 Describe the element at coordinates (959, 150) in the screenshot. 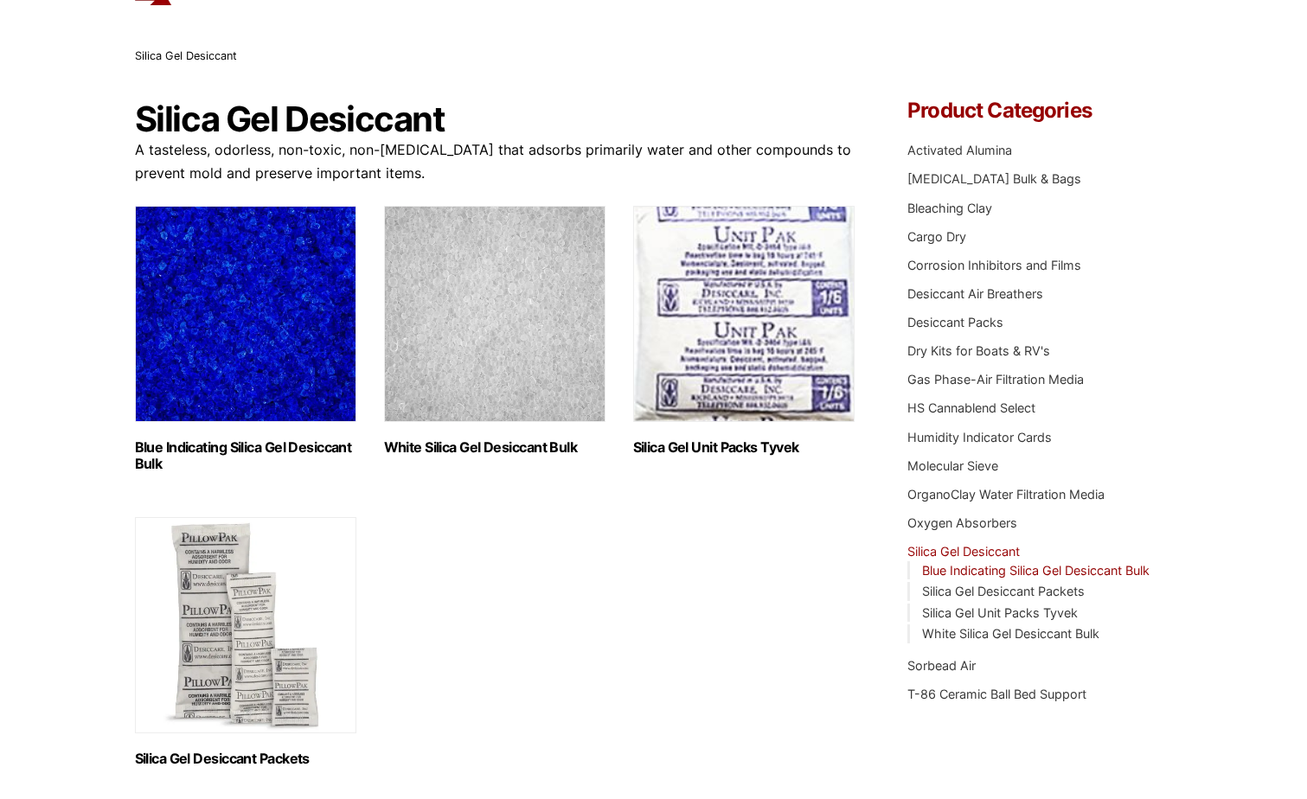

I see `a: Activated Alumina` at that location.